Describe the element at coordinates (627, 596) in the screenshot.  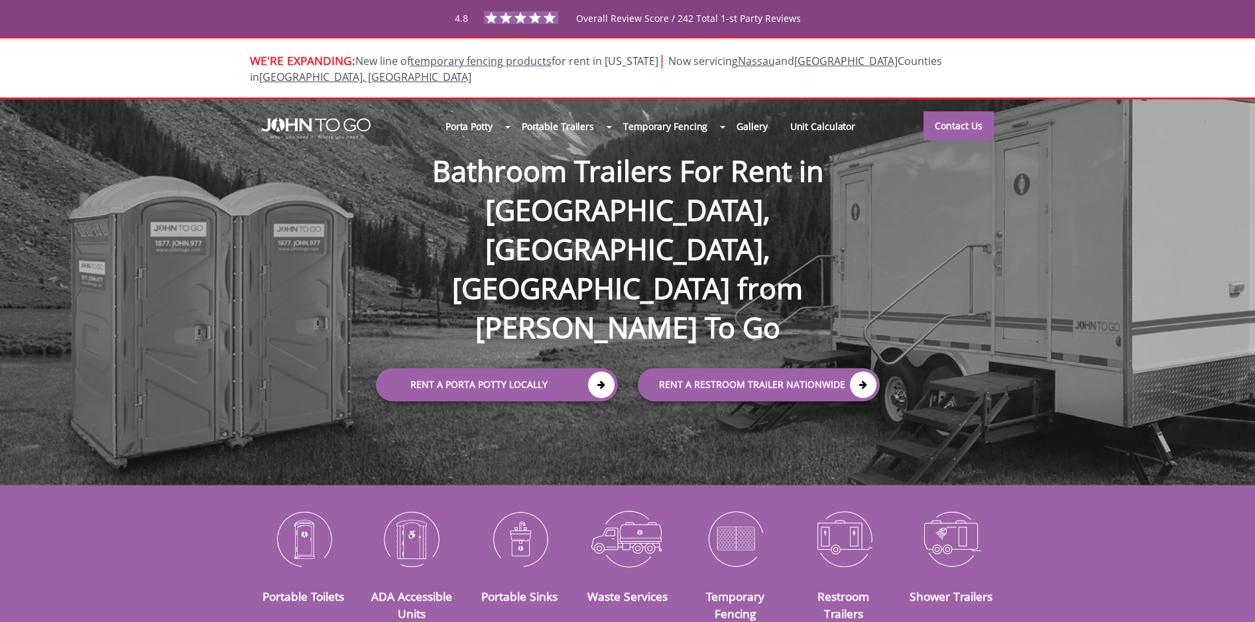
I see `a: Waste Services` at that location.